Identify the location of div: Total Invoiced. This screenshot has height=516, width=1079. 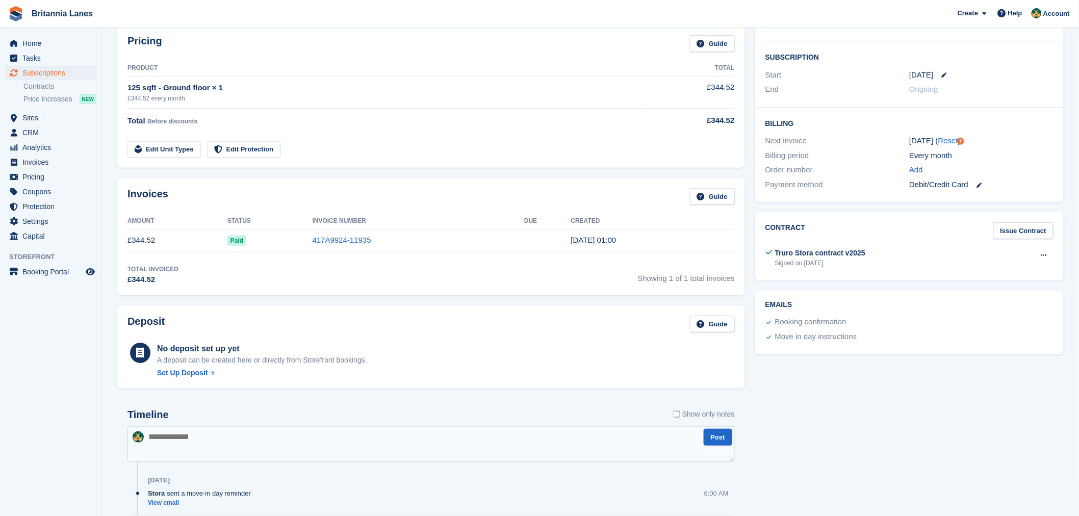
(153, 269).